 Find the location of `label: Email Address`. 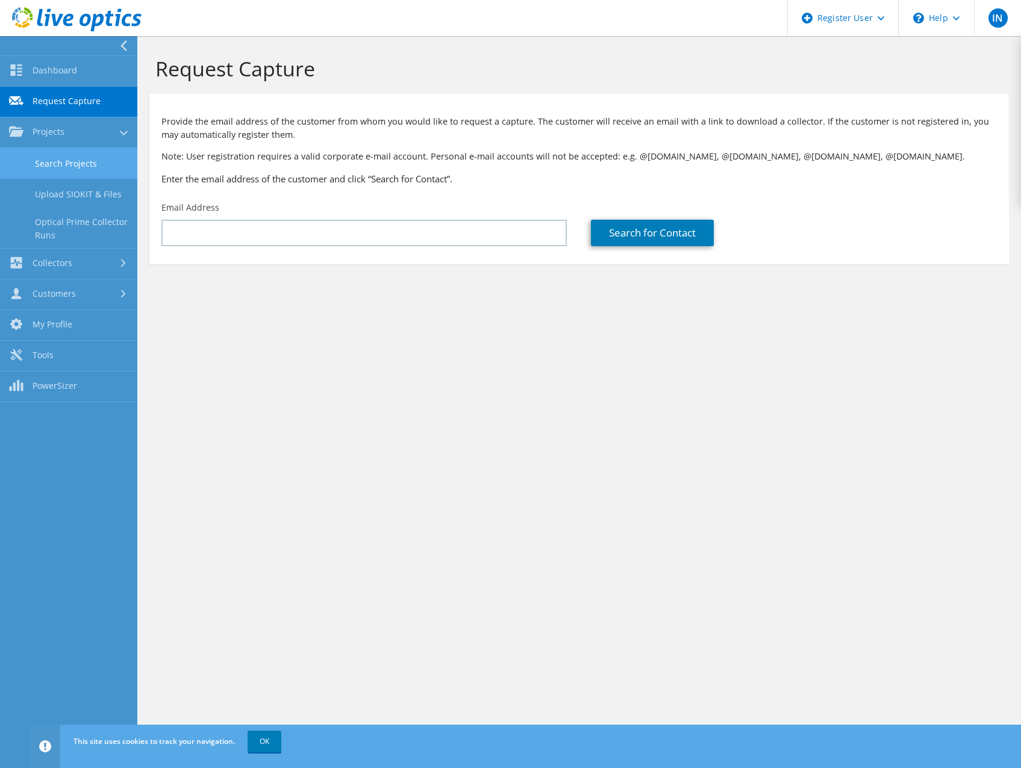

label: Email Address is located at coordinates (190, 208).